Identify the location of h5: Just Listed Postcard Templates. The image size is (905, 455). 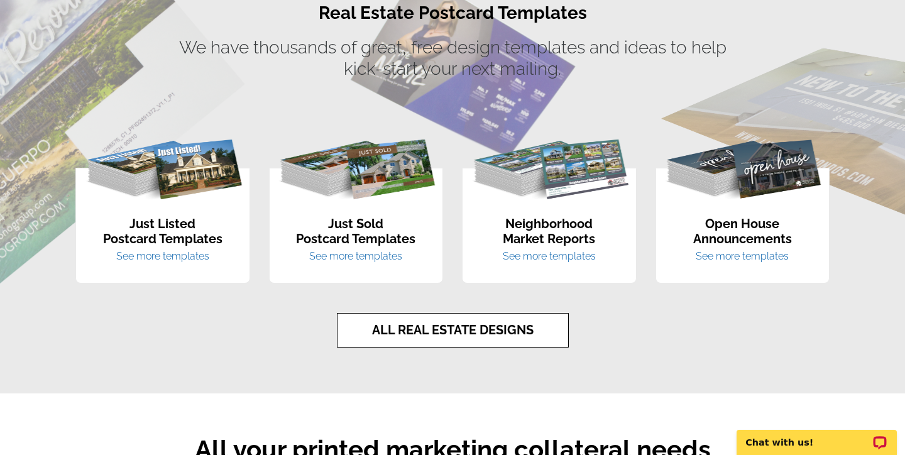
(163, 231).